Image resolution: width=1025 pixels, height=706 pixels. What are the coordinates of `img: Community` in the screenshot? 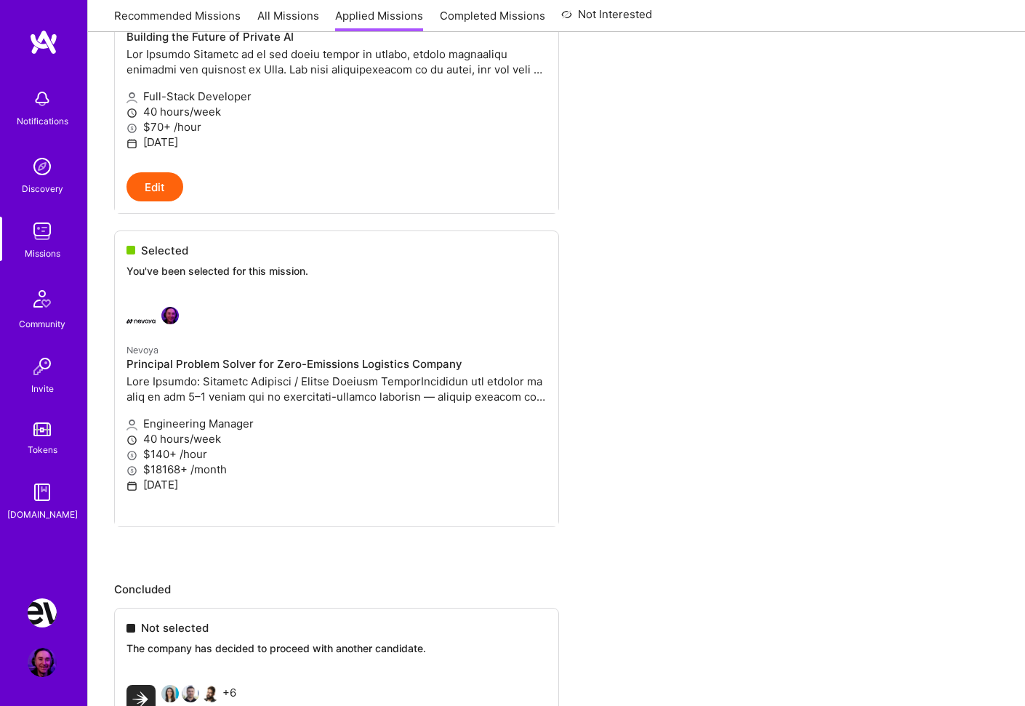 It's located at (42, 299).